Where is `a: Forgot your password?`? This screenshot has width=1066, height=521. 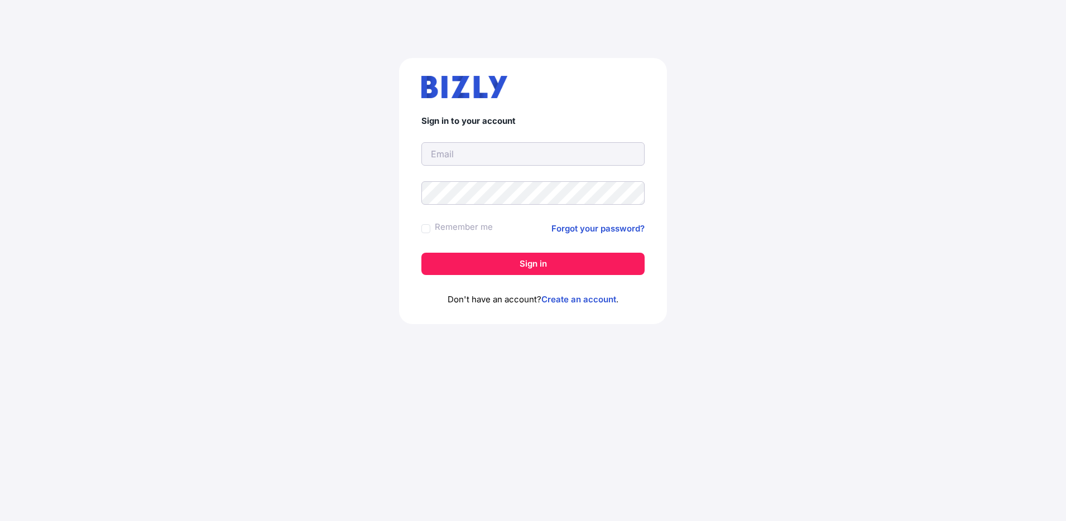
a: Forgot your password? is located at coordinates (598, 229).